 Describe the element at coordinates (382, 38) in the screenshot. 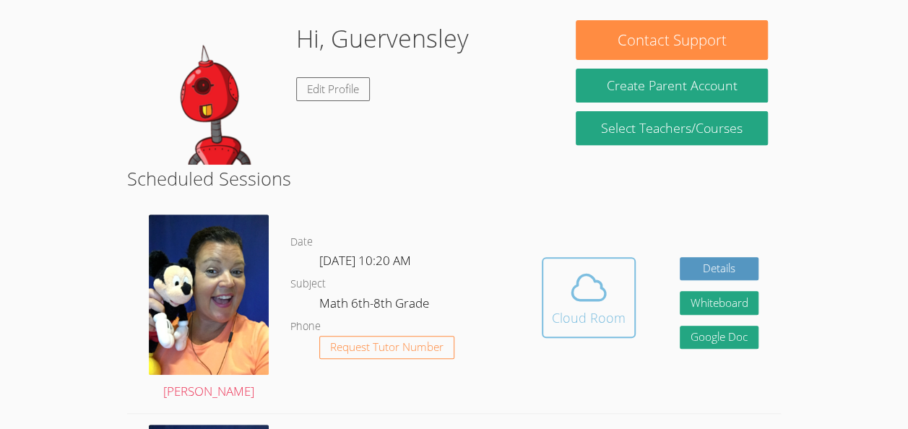

I see `h1: Hi, Guervensley` at that location.